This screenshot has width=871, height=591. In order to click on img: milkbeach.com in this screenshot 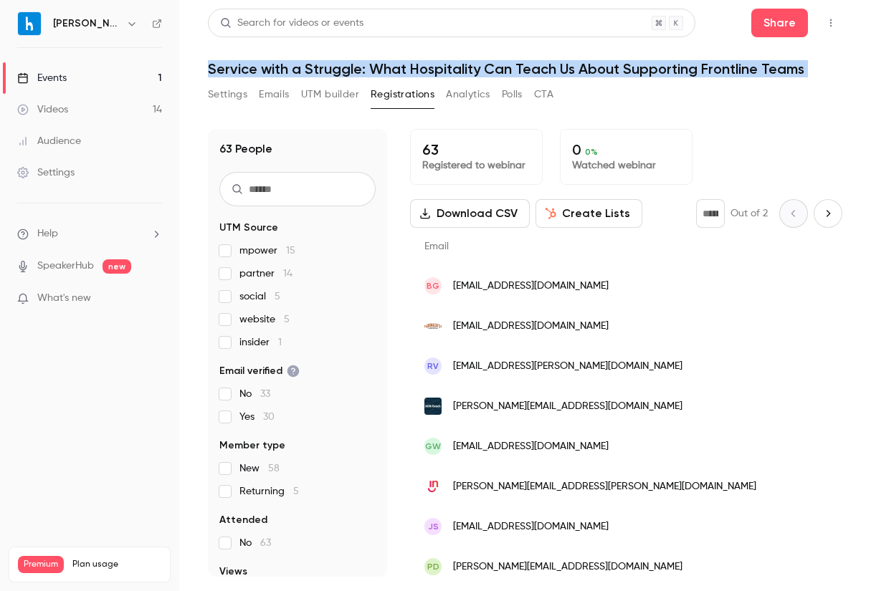, I will do `click(433, 406)`.